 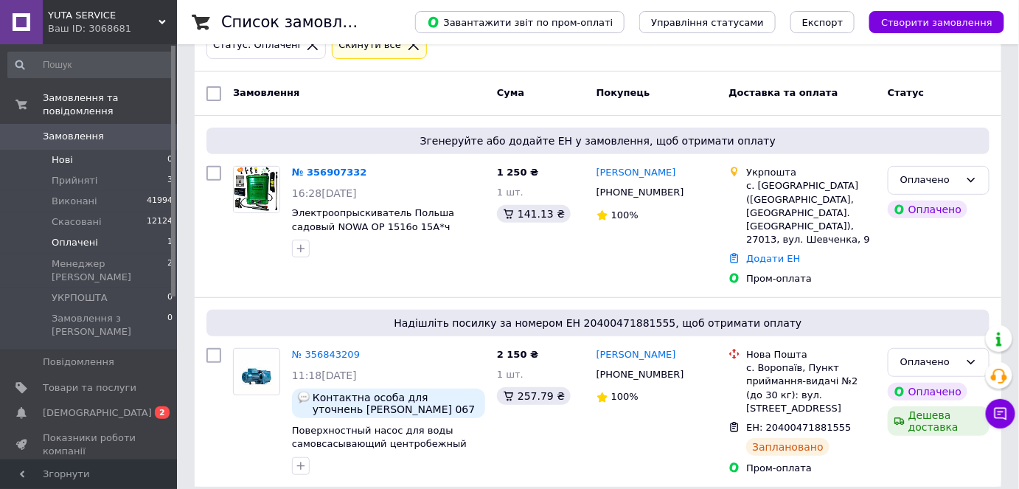 What do you see at coordinates (170, 181) in the screenshot?
I see `span: 3` at bounding box center [170, 181].